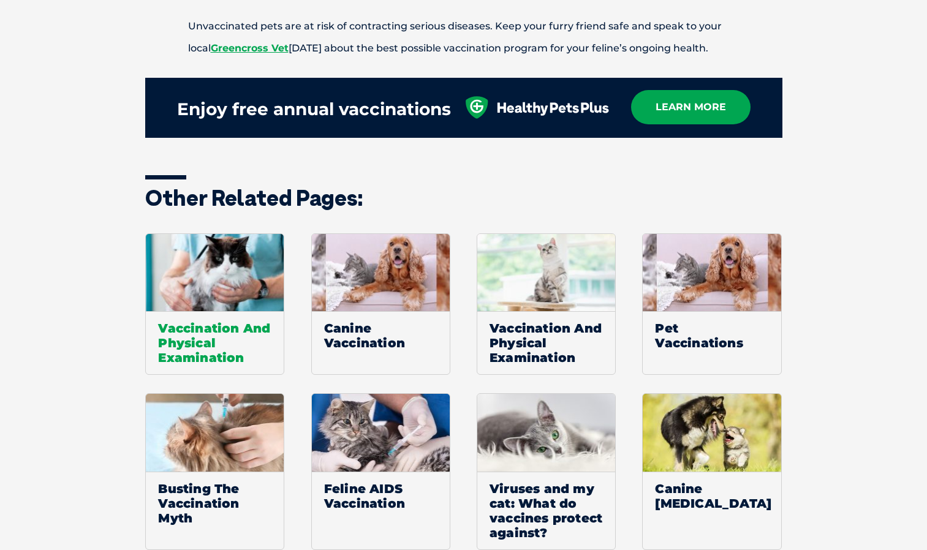 This screenshot has width=927, height=550. I want to click on a: Busting The Vaccination Myth, so click(214, 472).